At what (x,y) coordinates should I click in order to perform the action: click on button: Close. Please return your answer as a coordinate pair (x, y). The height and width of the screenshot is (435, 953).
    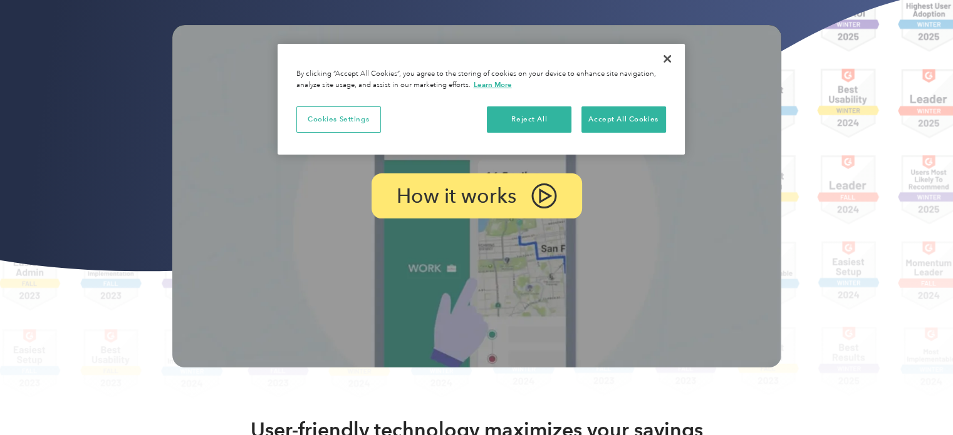
    Looking at the image, I should click on (667, 59).